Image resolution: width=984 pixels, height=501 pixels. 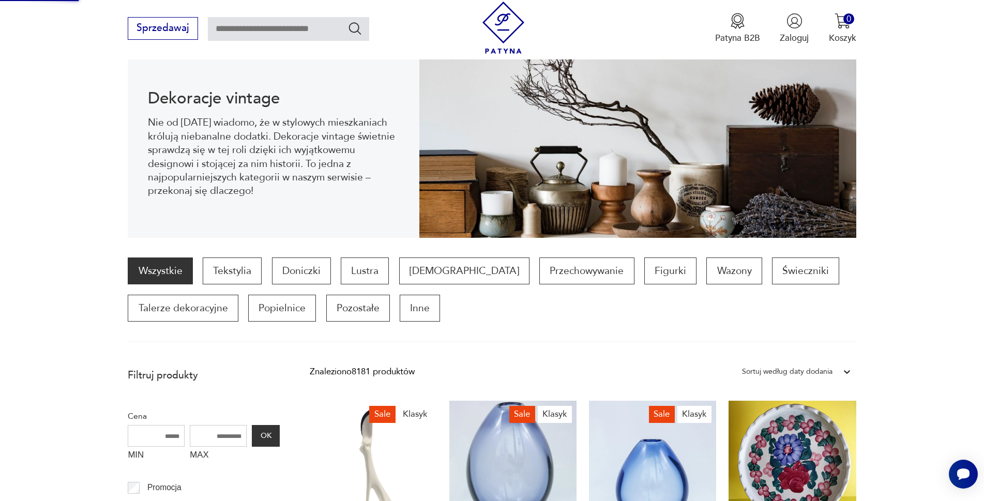 I want to click on p: Promocja, so click(x=164, y=488).